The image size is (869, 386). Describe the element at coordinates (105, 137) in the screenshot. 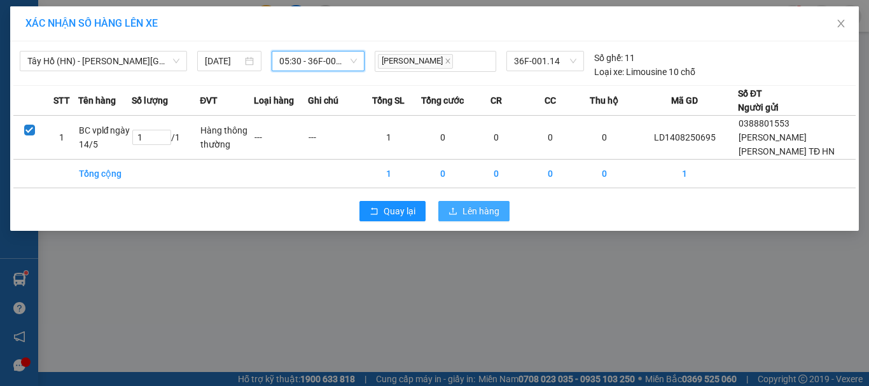

I see `td: BC vplđ ngày 14/5` at that location.